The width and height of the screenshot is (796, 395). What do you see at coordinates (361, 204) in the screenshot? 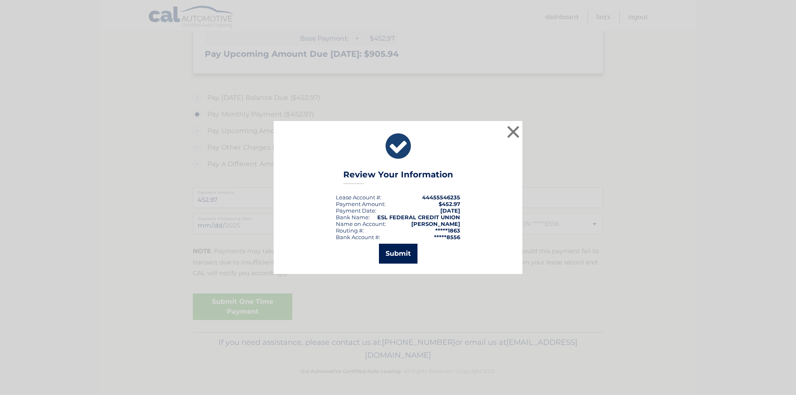
I see `div: Payment Amount:` at bounding box center [361, 204].